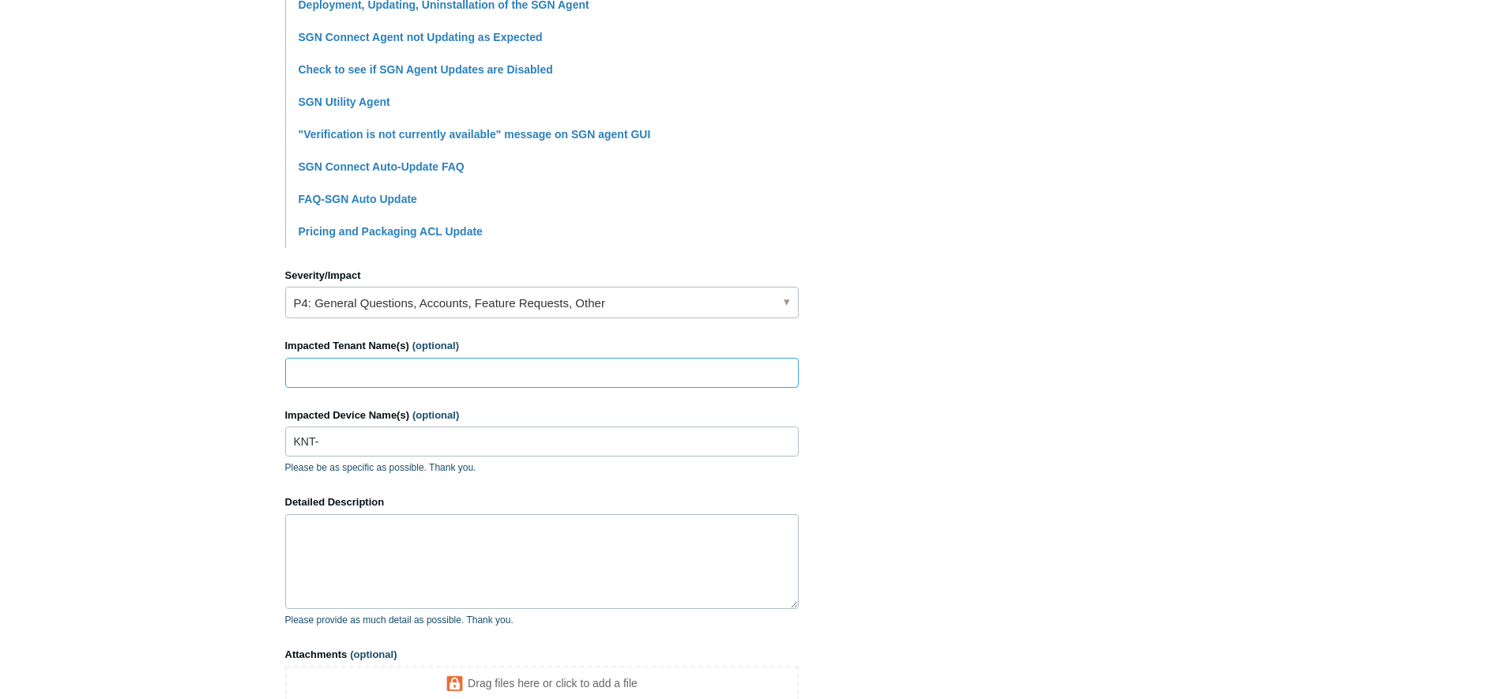 Image resolution: width=1486 pixels, height=699 pixels. What do you see at coordinates (542, 620) in the screenshot?
I see `p: Please provide as much detail as possible. Thank you.` at bounding box center [542, 620].